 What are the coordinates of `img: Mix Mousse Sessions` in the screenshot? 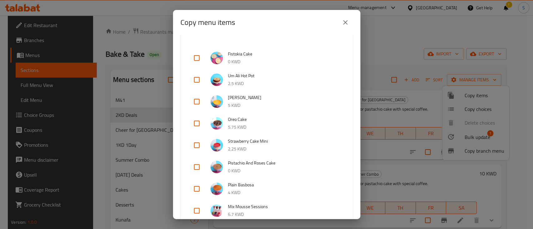 It's located at (217, 211).